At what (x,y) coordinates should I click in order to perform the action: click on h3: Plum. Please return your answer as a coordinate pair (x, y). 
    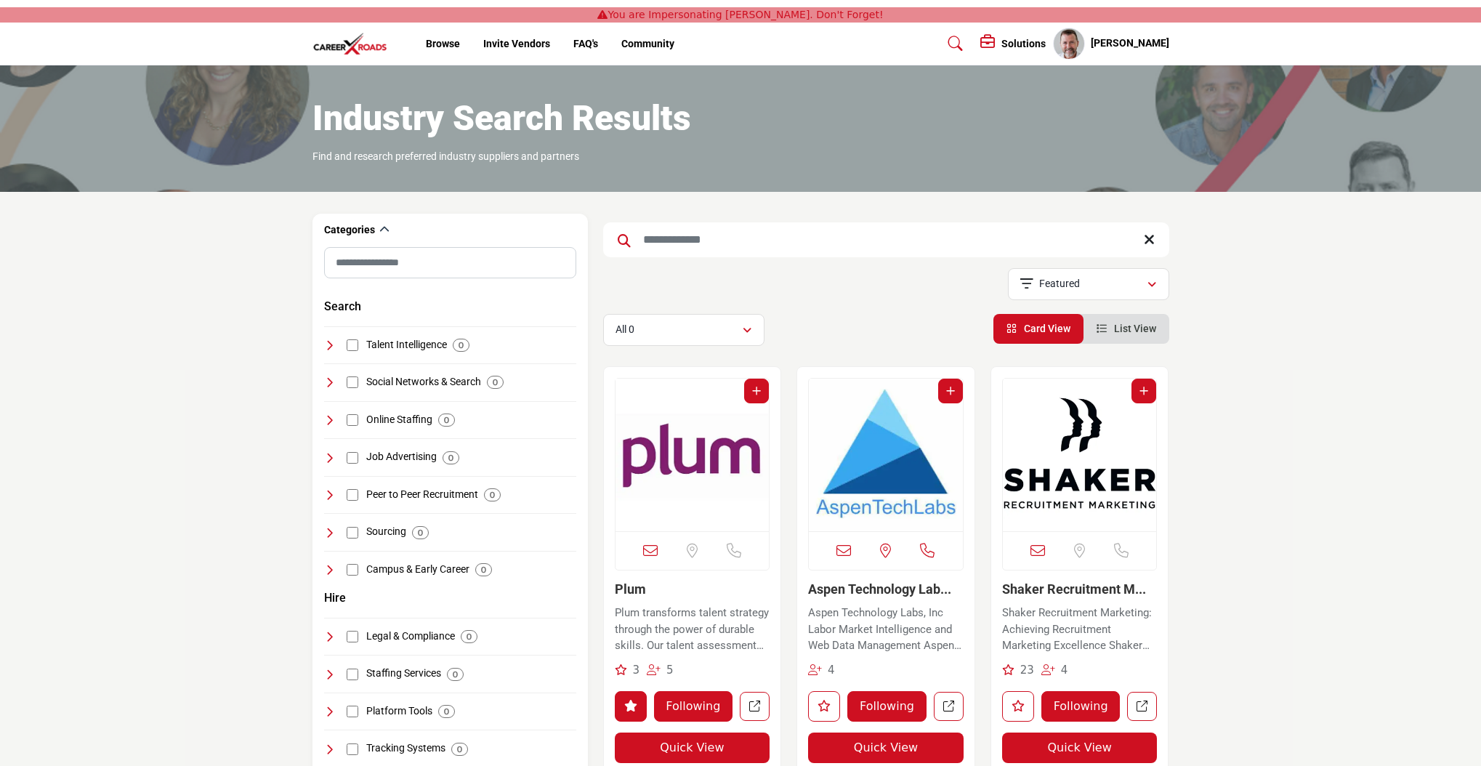
    Looking at the image, I should click on (692, 589).